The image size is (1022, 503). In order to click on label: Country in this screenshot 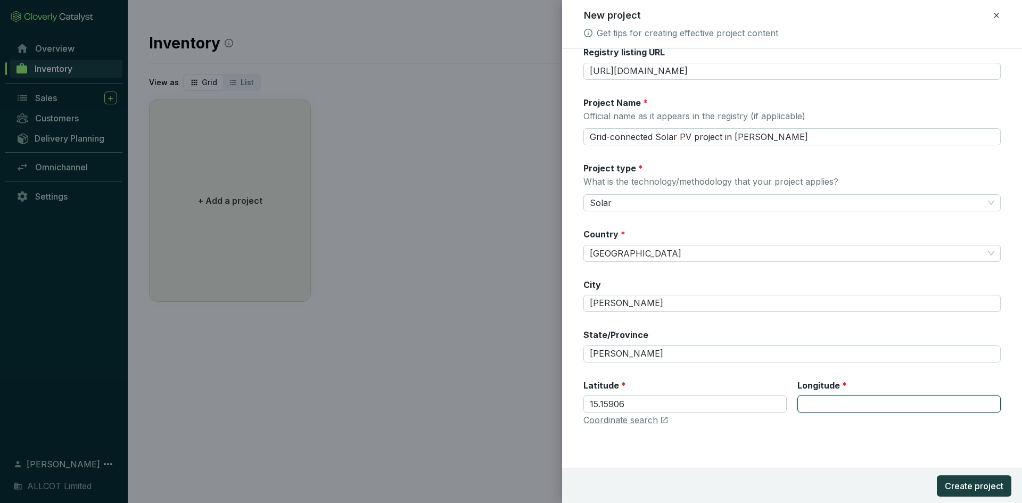, I will do `click(604, 234)`.